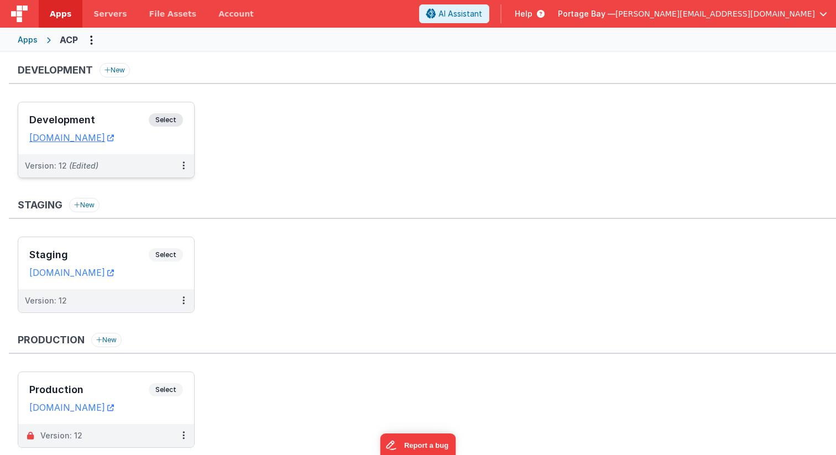 Image resolution: width=836 pixels, height=455 pixels. I want to click on span: (Edited), so click(83, 165).